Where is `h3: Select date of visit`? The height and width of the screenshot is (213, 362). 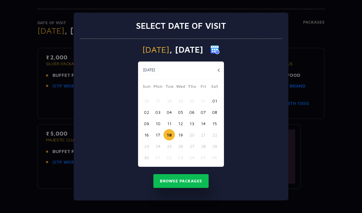 h3: Select date of visit is located at coordinates (181, 26).